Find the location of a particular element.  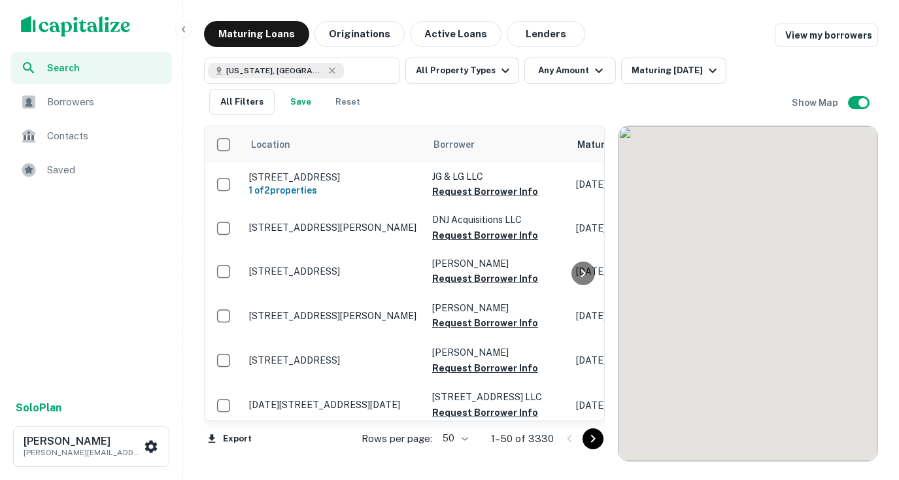

a: Contacts is located at coordinates (91, 136).